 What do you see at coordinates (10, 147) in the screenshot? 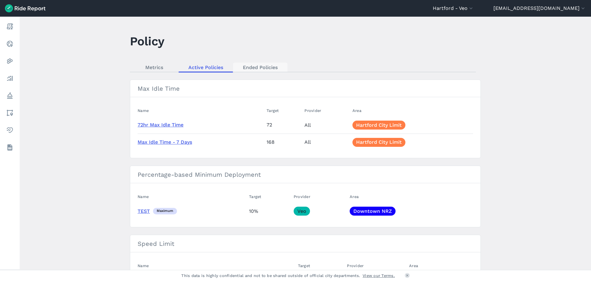
I see `a: Datasets` at bounding box center [10, 147].